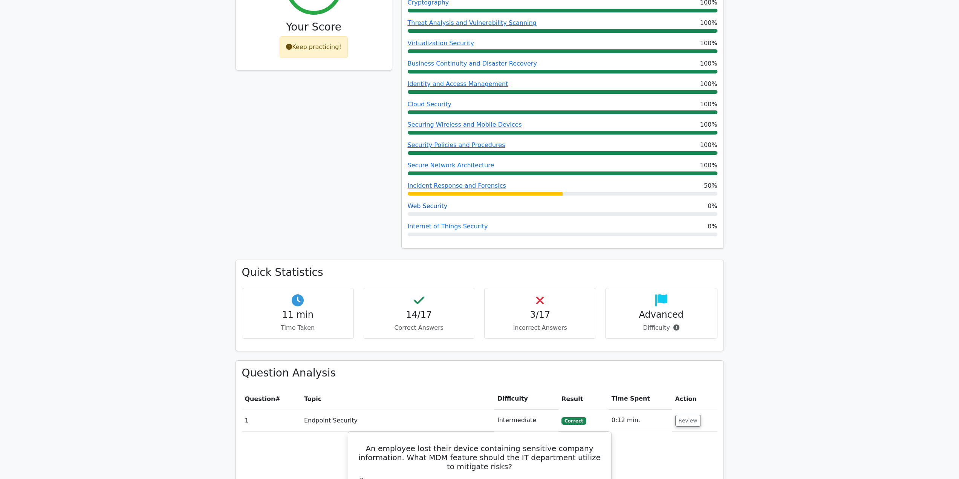 The height and width of the screenshot is (479, 959). Describe the element at coordinates (260, 399) in the screenshot. I see `span: Question` at that location.